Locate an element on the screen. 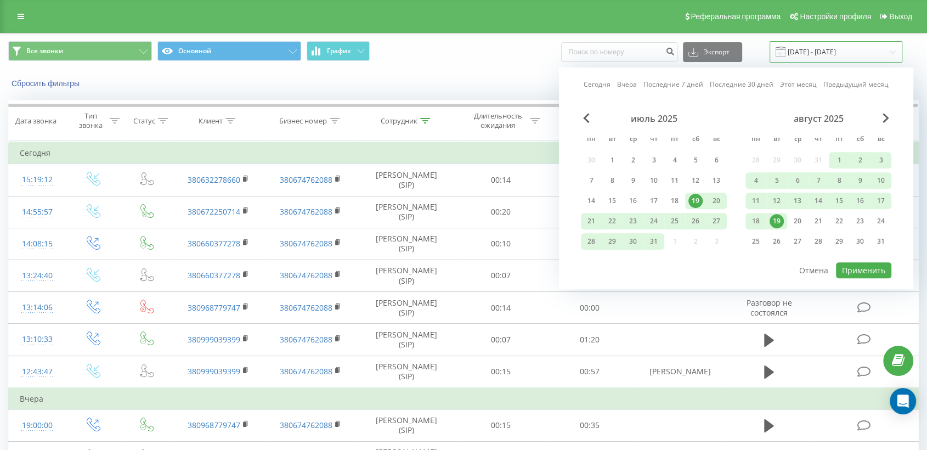  td: 00:14 is located at coordinates (501, 180).